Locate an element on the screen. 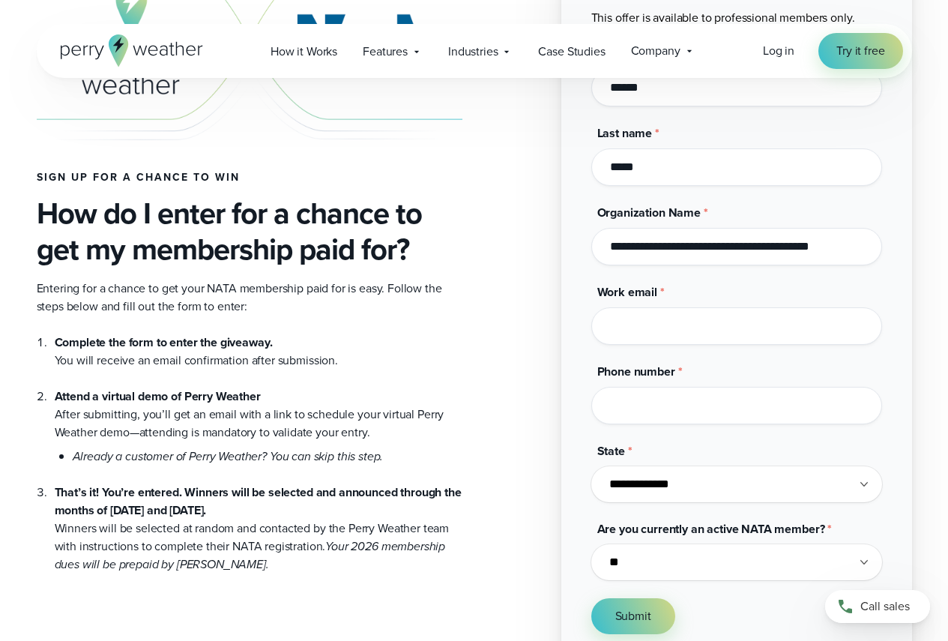 The width and height of the screenshot is (948, 641). li: You will receive an email confirmation after submission. is located at coordinates (259, 352).